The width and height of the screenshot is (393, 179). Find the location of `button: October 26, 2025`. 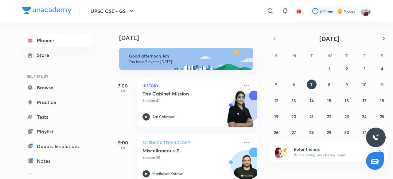

button: October 26, 2025 is located at coordinates (276, 132).